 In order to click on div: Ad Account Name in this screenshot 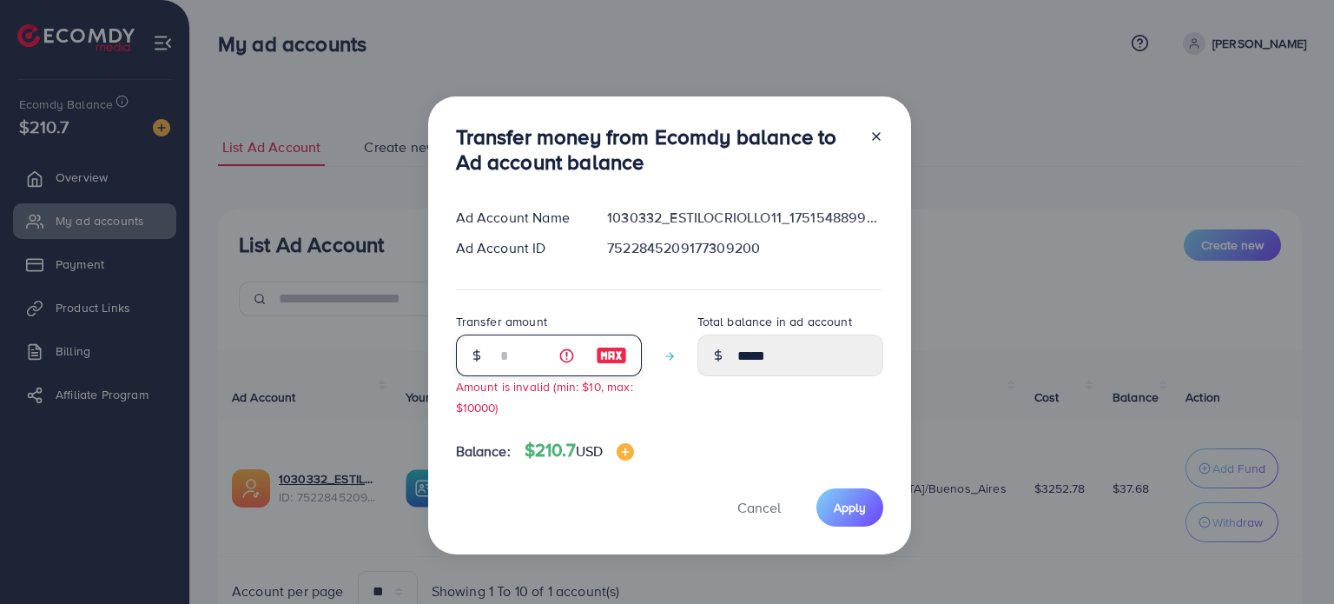, I will do `click(518, 217)`.